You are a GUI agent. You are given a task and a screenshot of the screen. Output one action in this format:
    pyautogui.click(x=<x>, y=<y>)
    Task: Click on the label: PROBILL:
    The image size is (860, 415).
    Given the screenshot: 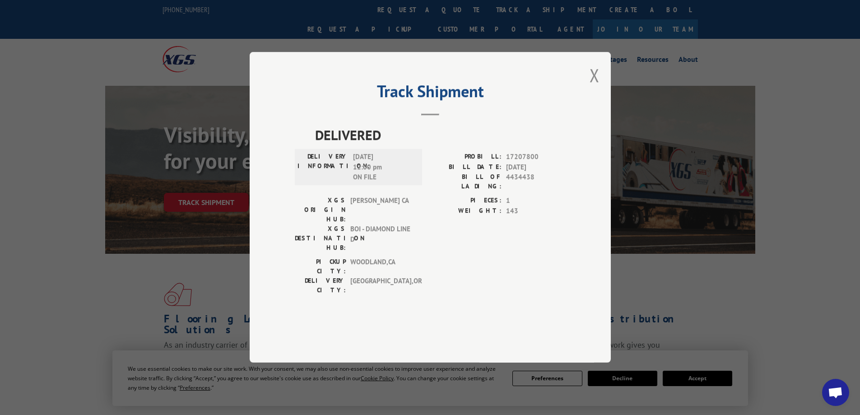 What is the action you would take?
    pyautogui.click(x=466, y=157)
    